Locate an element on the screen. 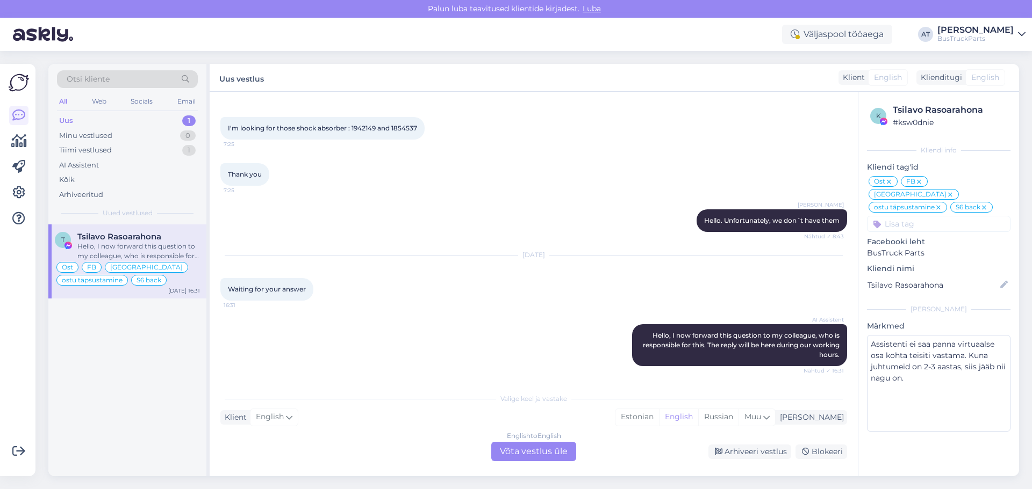 The height and width of the screenshot is (489, 1032). div: AI Assistent is located at coordinates (79, 165).